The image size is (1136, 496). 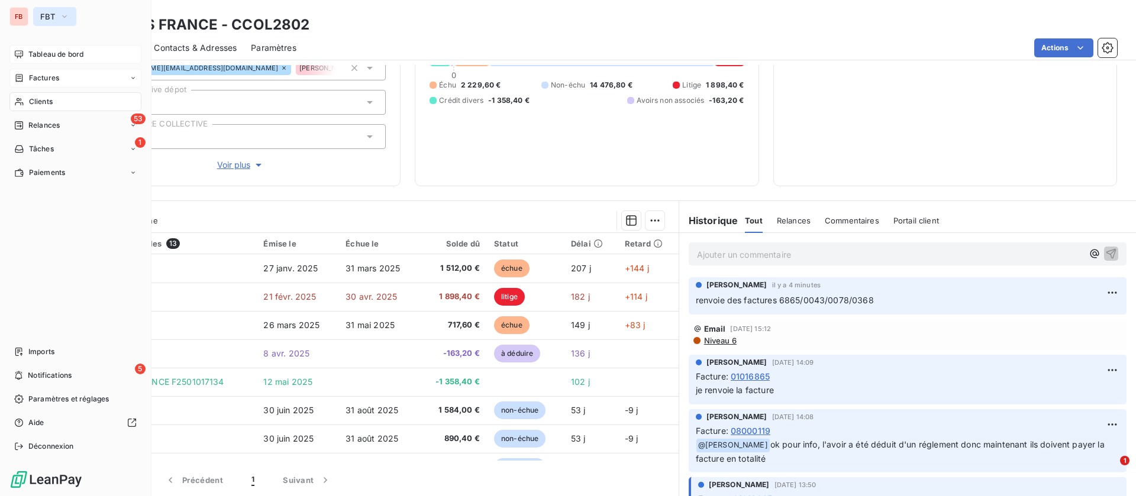 I want to click on a: Clients, so click(x=75, y=102).